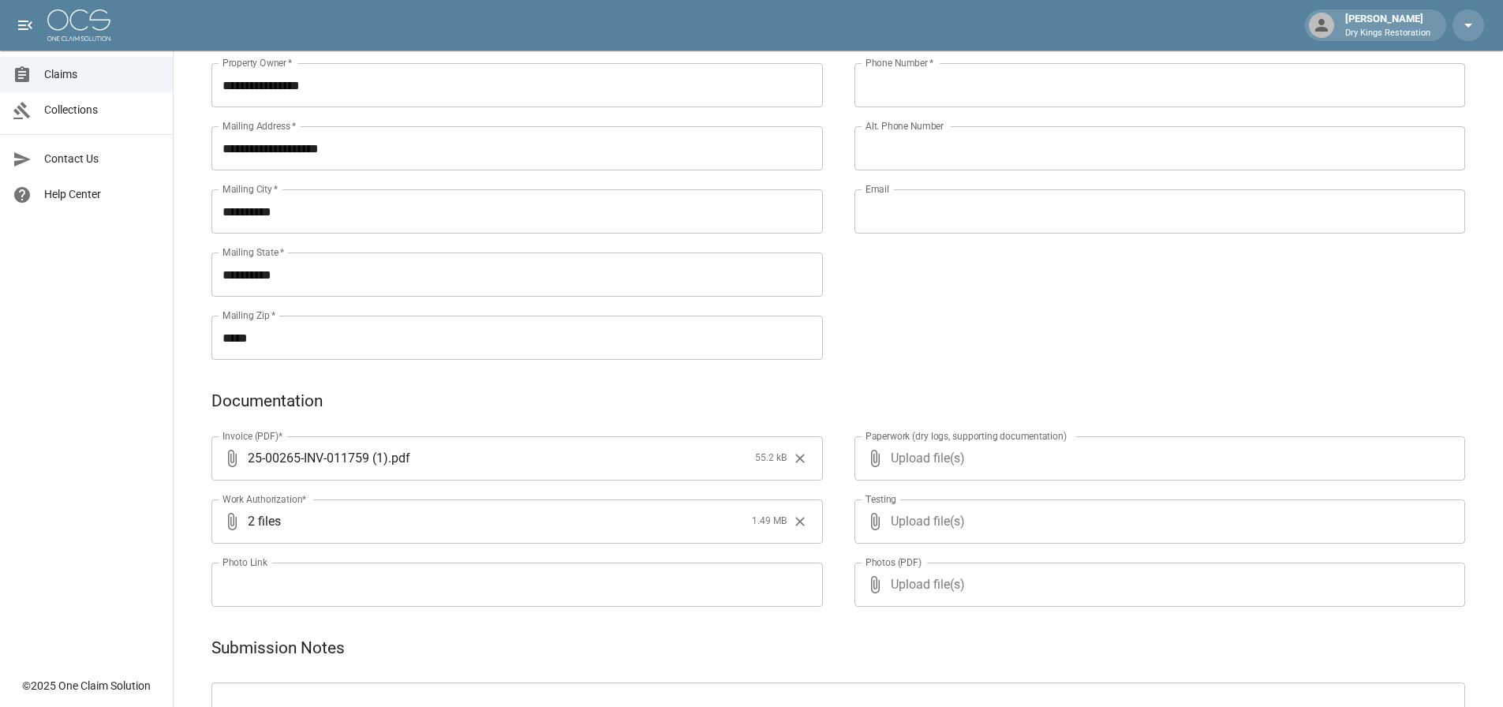  I want to click on span: 1.49 MB, so click(769, 522).